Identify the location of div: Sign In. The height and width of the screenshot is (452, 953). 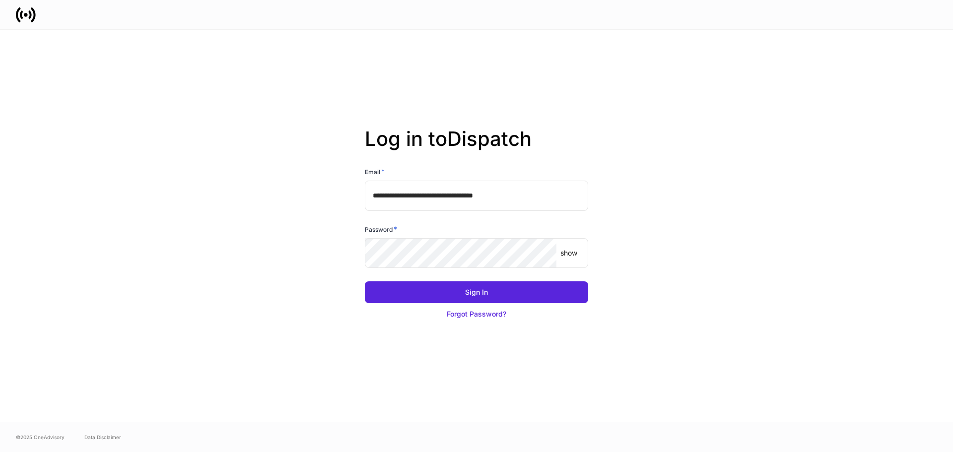
(477, 292).